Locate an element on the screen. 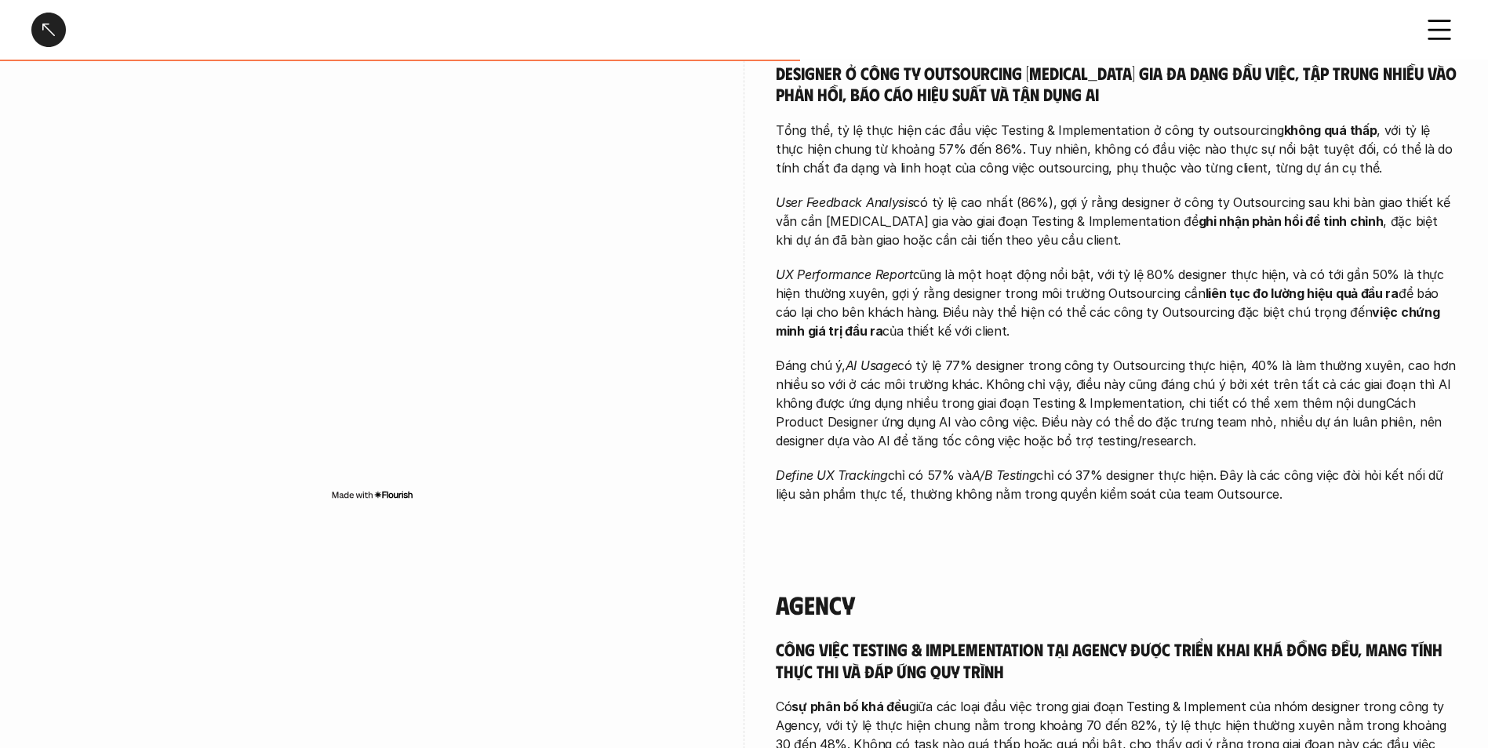 This screenshot has height=748, width=1488. p: cũng là một hoạt động nổi bật, với tỷ lệ 80% designer thực hiện, và có tới gần 50% là thực hiện t... is located at coordinates (1116, 303).